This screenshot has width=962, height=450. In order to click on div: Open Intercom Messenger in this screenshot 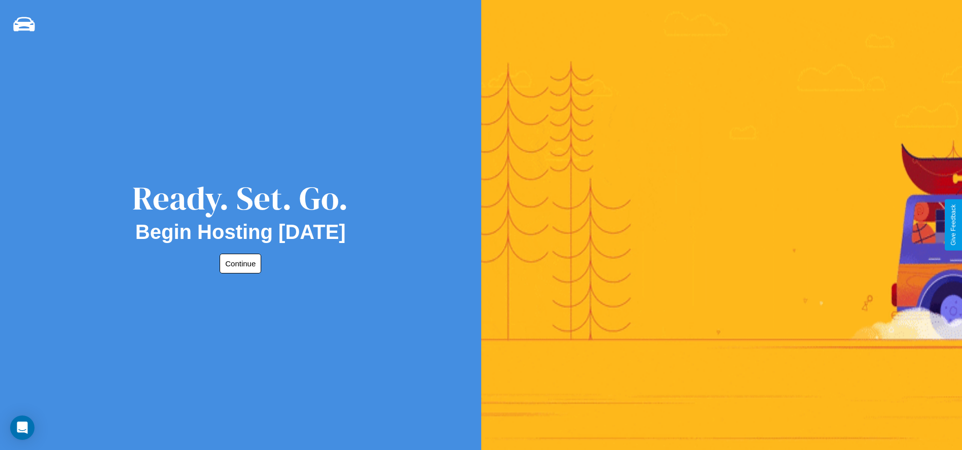, I will do `click(22, 427)`.